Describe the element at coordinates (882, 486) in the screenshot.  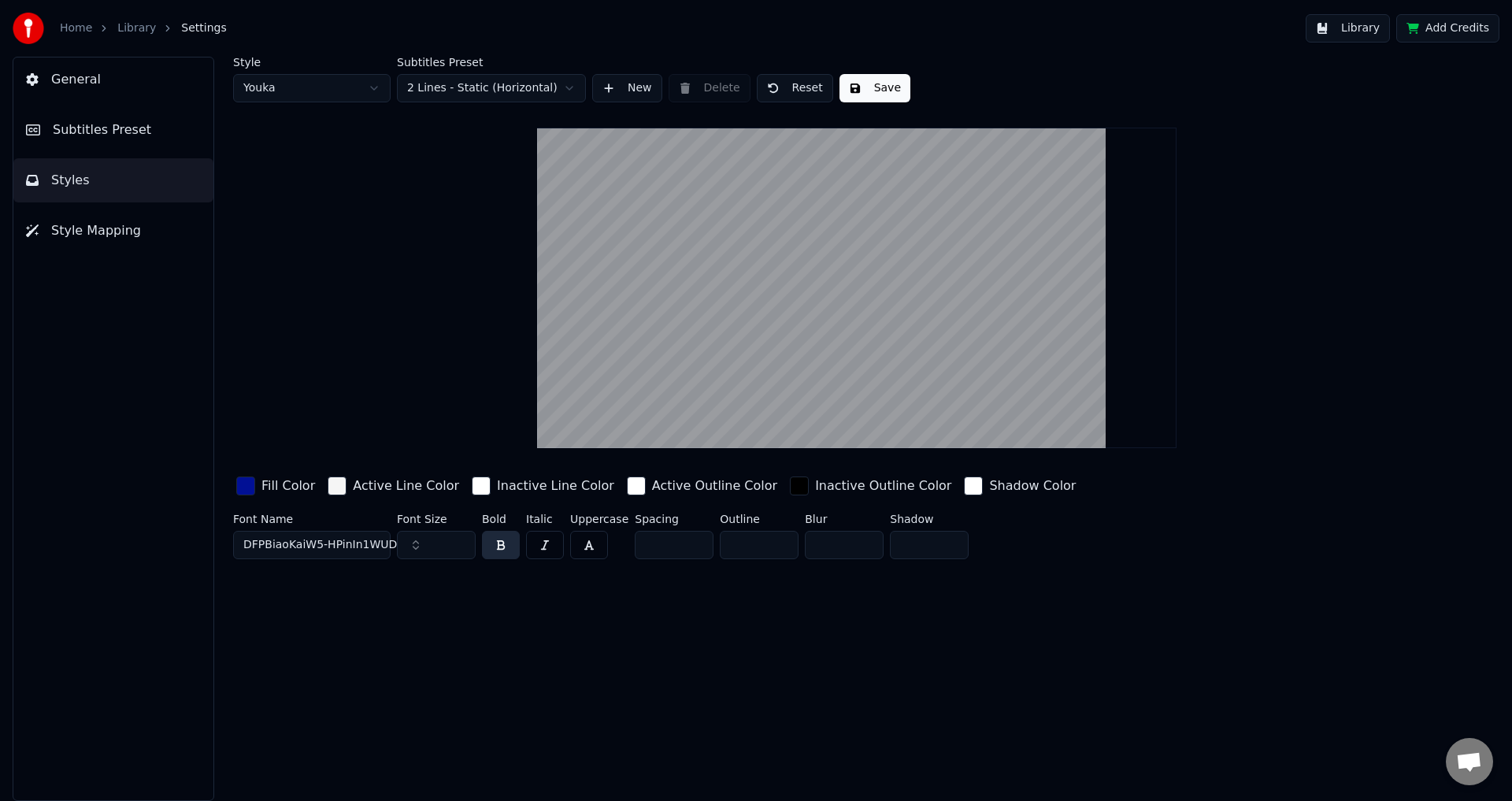
I see `div: Inactive Outline Color` at that location.